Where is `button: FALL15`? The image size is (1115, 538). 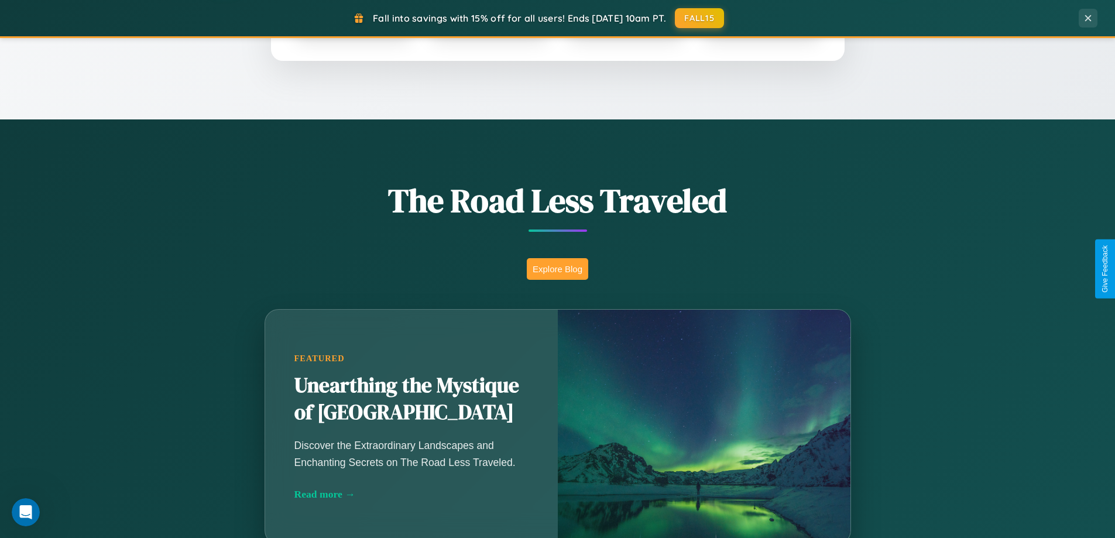
button: FALL15 is located at coordinates (699, 18).